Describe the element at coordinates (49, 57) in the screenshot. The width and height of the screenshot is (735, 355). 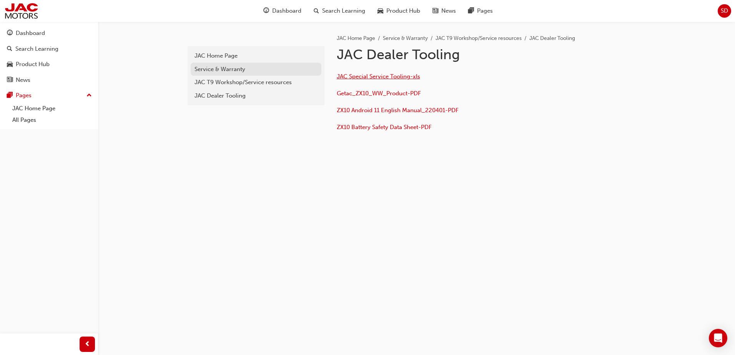
I see `button: DashboardSearch LearningProduct HubNews` at that location.